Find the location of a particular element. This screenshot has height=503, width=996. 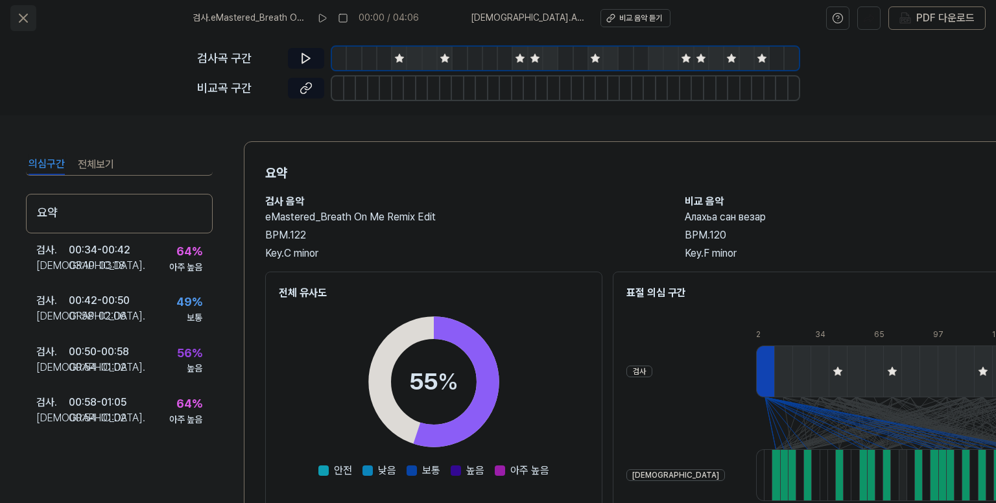

div: 56 % is located at coordinates (189, 353).